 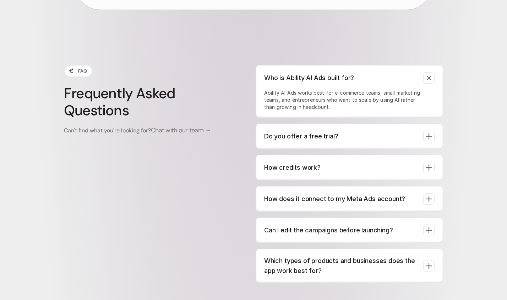 I want to click on p: Can't find what you're looking for?, so click(x=146, y=130).